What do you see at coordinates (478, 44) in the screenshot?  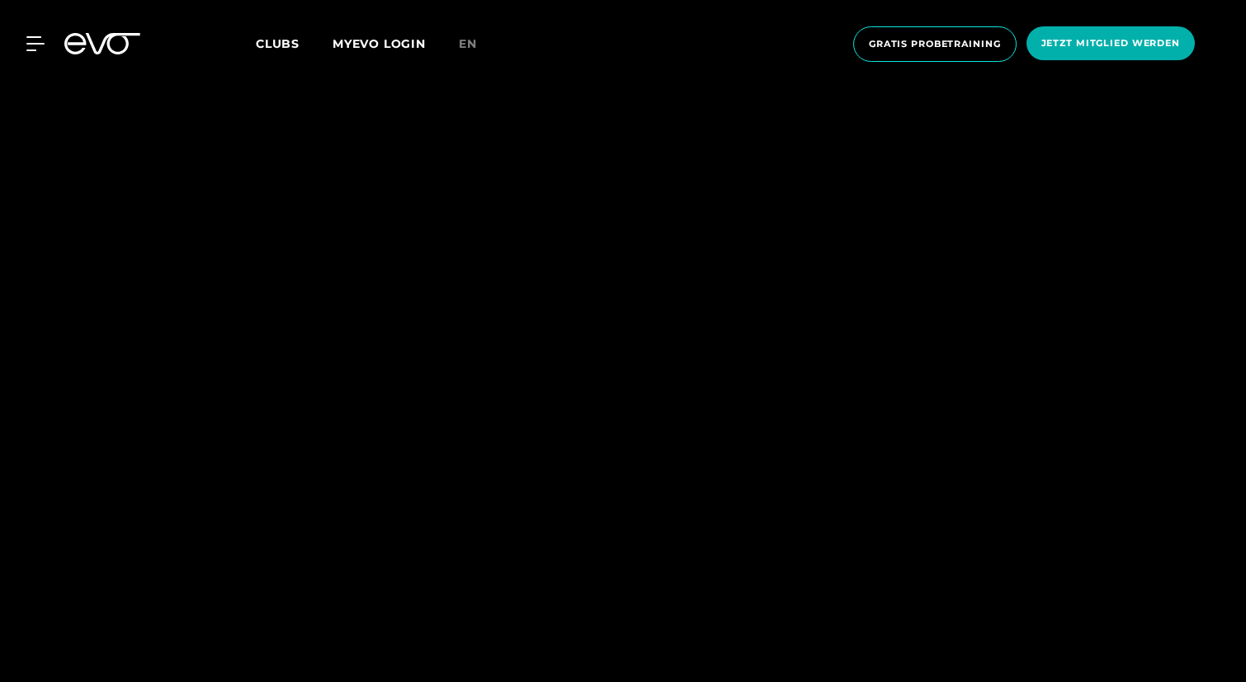 I see `a: en` at bounding box center [478, 44].